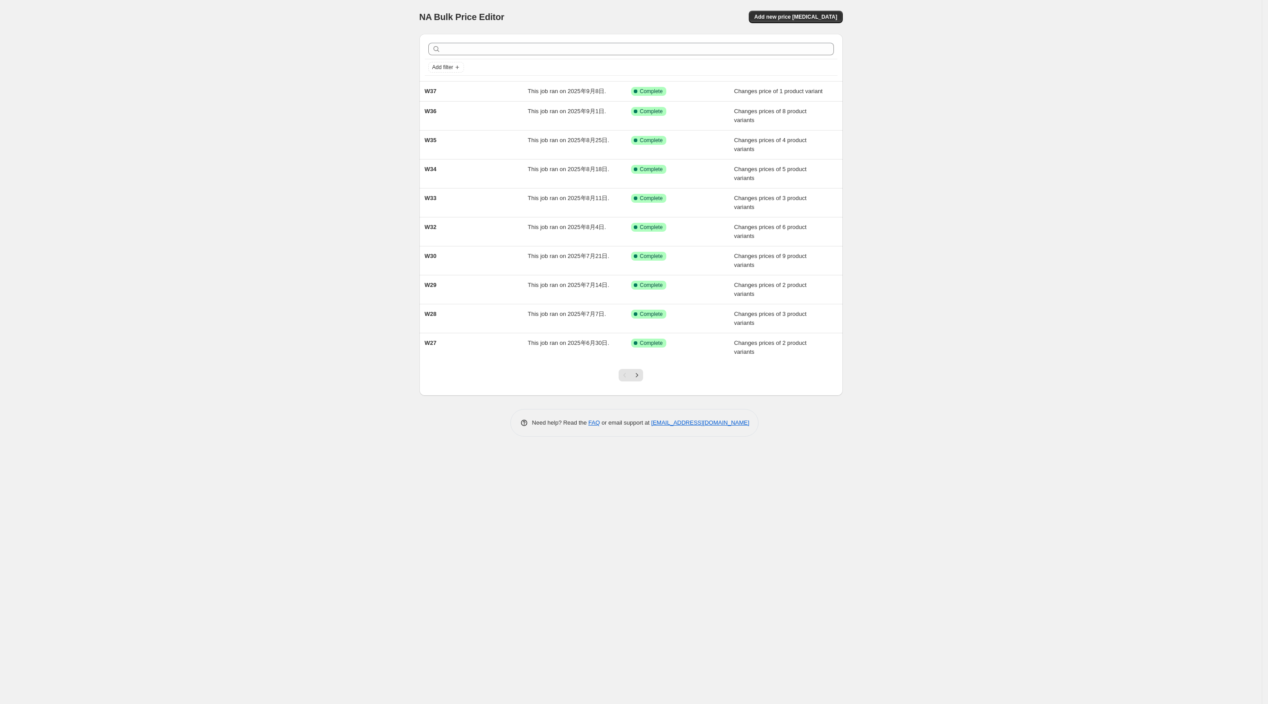 Image resolution: width=1268 pixels, height=704 pixels. What do you see at coordinates (568, 198) in the screenshot?
I see `span: This job ran on 2025年8月11日.` at bounding box center [568, 198].